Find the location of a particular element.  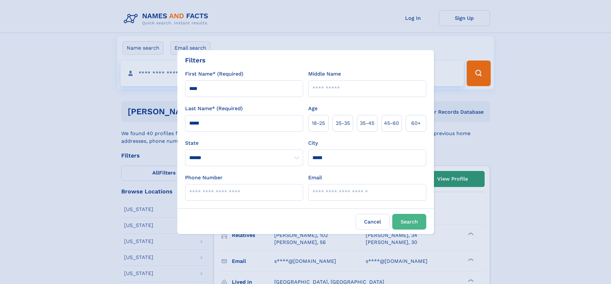

label: First Name* (Required) is located at coordinates (214, 74).